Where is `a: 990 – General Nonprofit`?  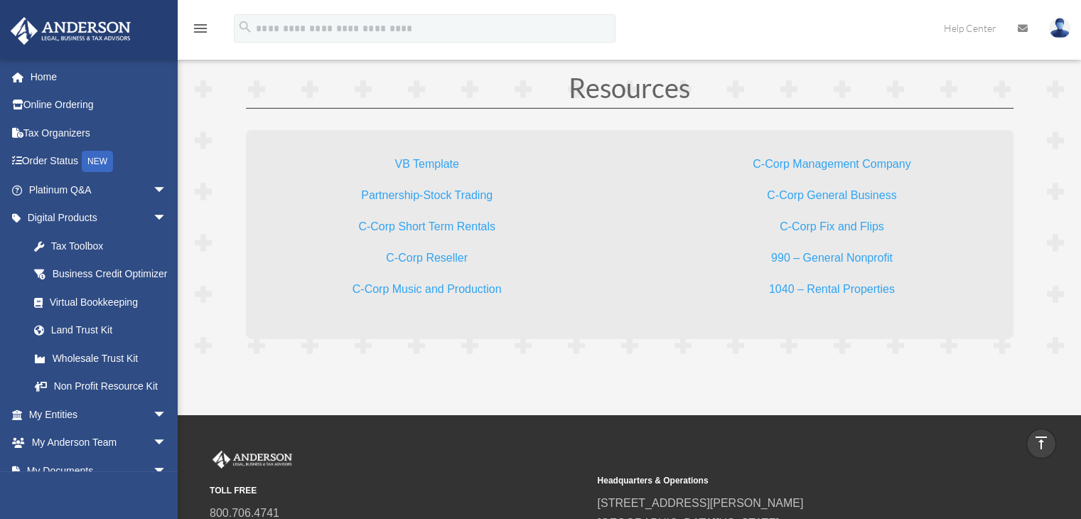 a: 990 – General Nonprofit is located at coordinates (831, 261).